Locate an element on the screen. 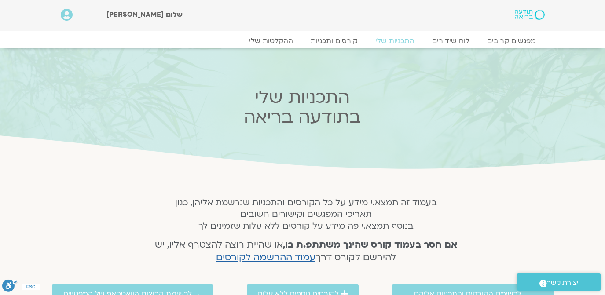 This screenshot has height=295, width=605. a: ההקלטות שלי is located at coordinates (271, 41).